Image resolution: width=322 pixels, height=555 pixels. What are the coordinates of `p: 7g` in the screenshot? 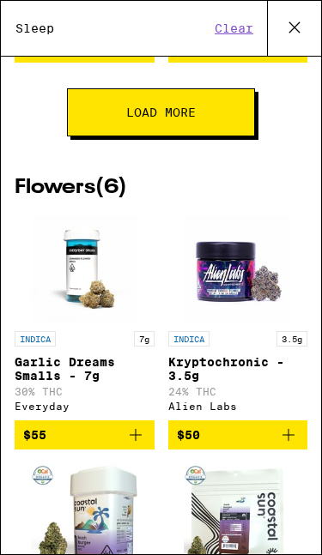 It's located at (144, 339).